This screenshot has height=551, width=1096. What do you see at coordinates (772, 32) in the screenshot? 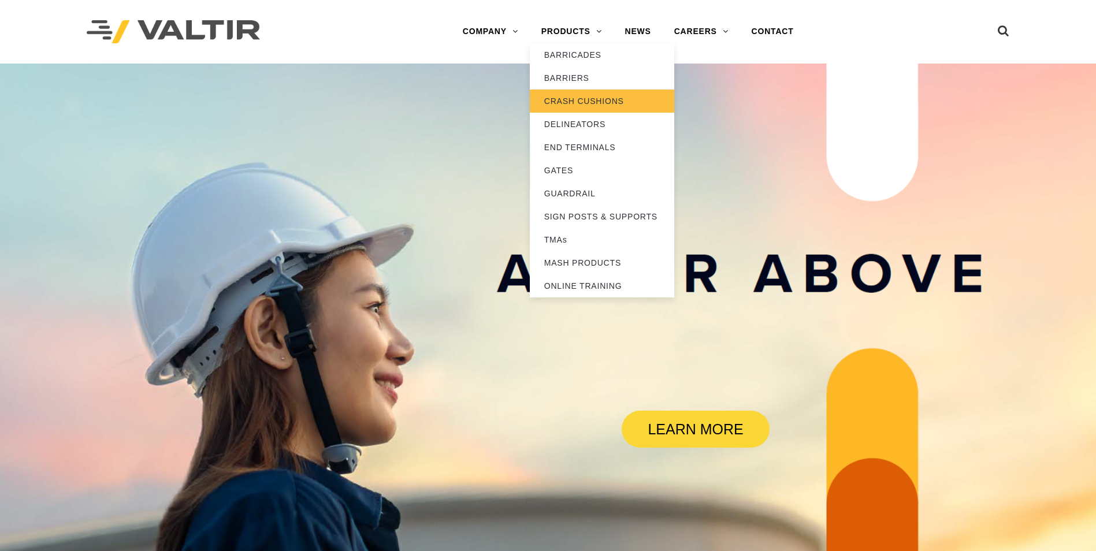
I see `a: CONTACT` at bounding box center [772, 32].